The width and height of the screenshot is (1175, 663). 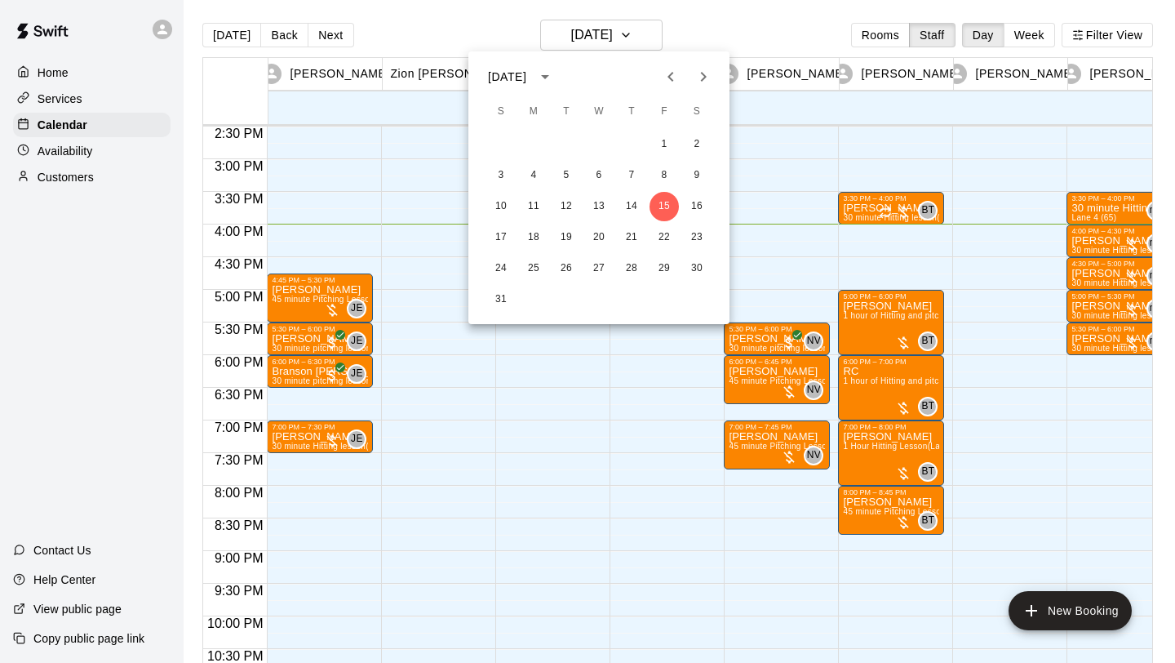 I want to click on button: 10, so click(x=501, y=207).